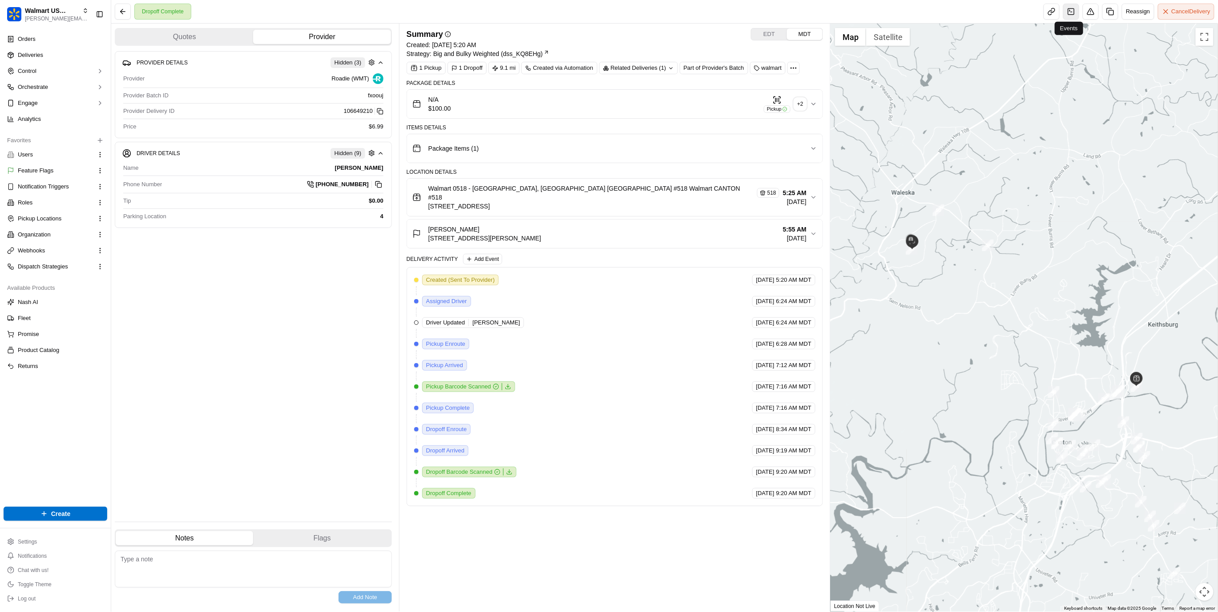 The height and width of the screenshot is (612, 1218). What do you see at coordinates (184, 37) in the screenshot?
I see `button: Quotes` at bounding box center [184, 37].